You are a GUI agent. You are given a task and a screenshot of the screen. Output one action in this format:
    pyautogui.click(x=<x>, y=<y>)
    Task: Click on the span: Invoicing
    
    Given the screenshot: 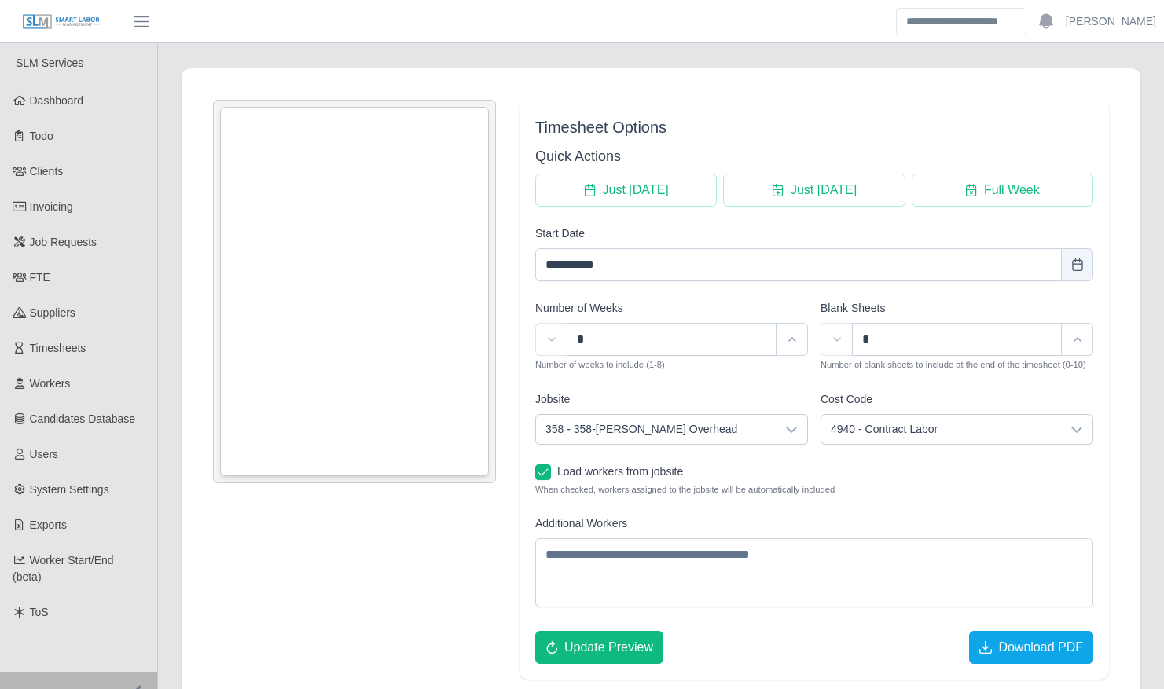 What is the action you would take?
    pyautogui.click(x=51, y=207)
    